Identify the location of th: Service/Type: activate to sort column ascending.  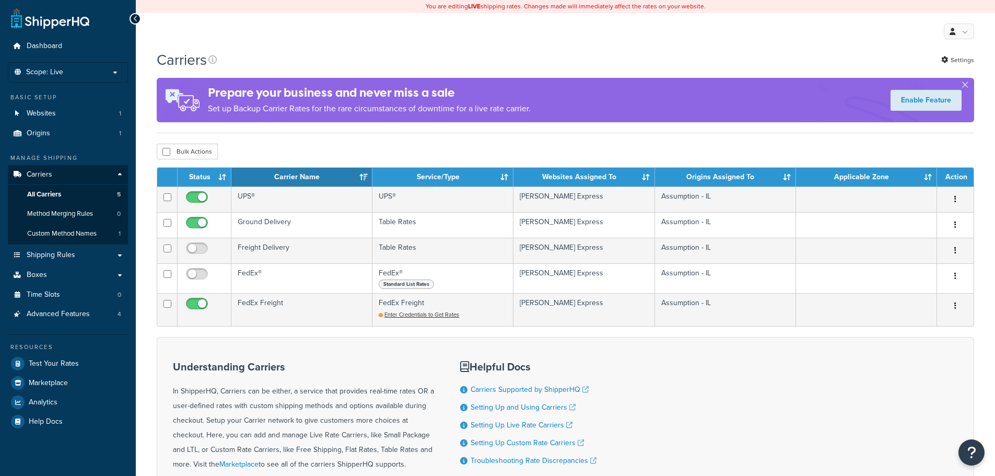
(443, 177).